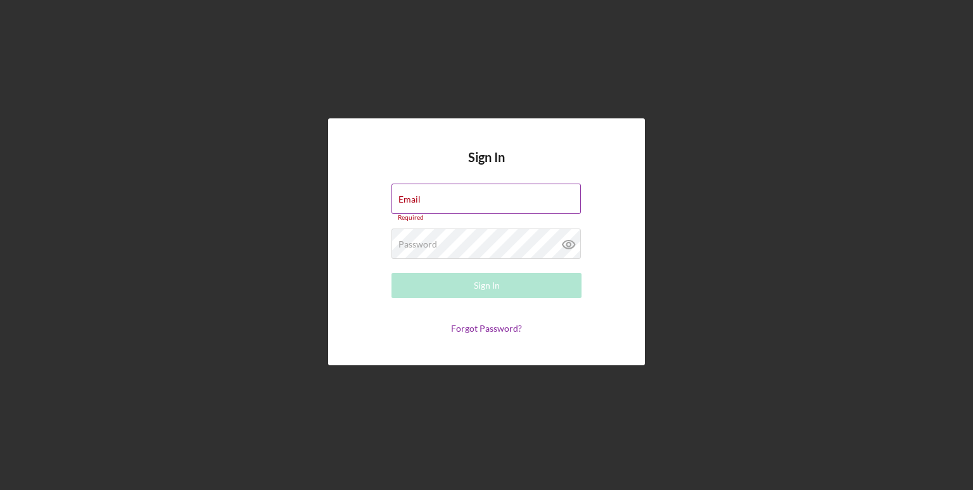 This screenshot has height=490, width=973. I want to click on div: Sign In, so click(486, 286).